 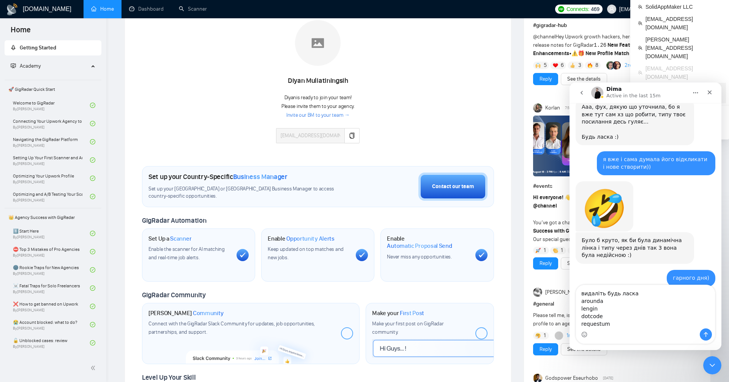 I want to click on span: You’ve got a chance to attend one of the lessons from the course Our special guest is , and she’l..., so click(x=610, y=218).